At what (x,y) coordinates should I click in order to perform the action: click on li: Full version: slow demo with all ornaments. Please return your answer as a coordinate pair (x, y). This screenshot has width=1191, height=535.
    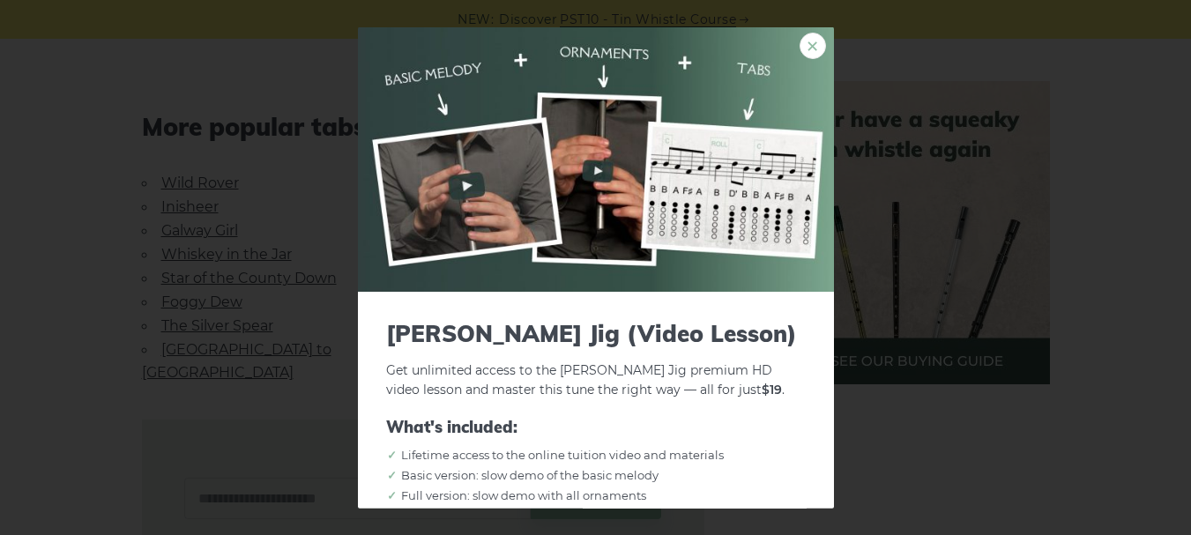
    Looking at the image, I should click on (603, 495).